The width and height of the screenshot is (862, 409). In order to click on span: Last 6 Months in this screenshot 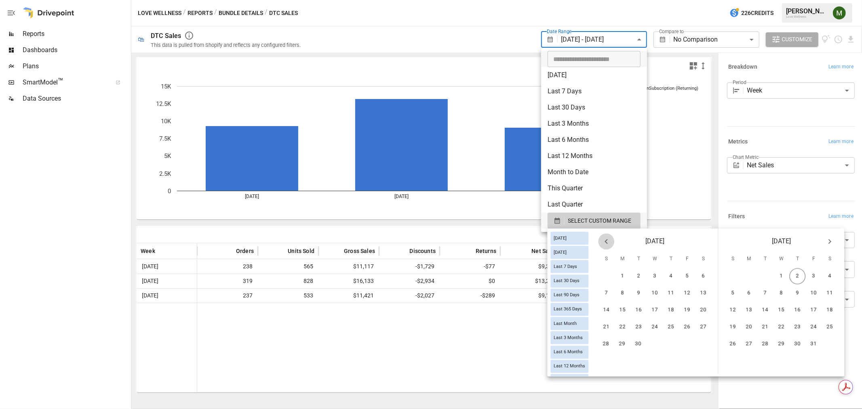, I will do `click(568, 352)`.